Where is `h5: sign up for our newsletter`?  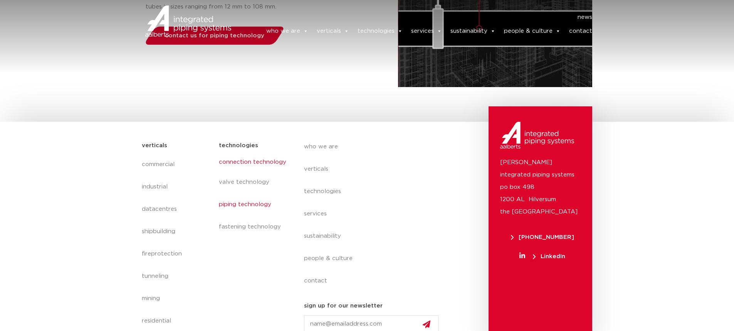
h5: sign up for our newsletter is located at coordinates (343, 306).